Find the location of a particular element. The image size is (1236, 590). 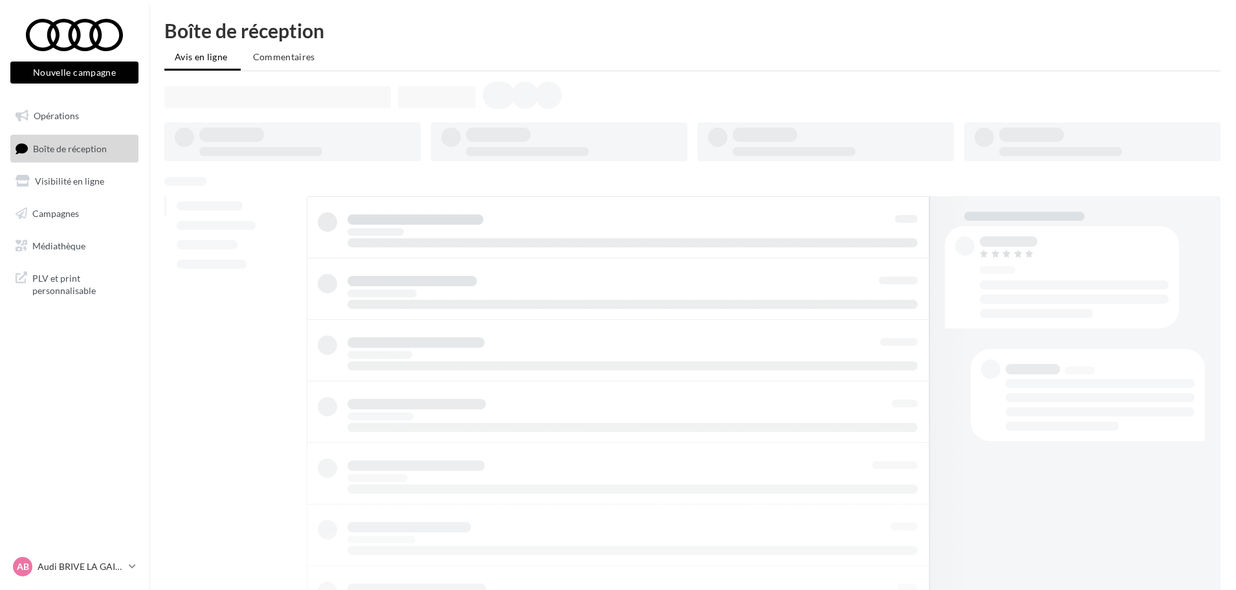

a: Visibilité en ligne is located at coordinates (74, 181).